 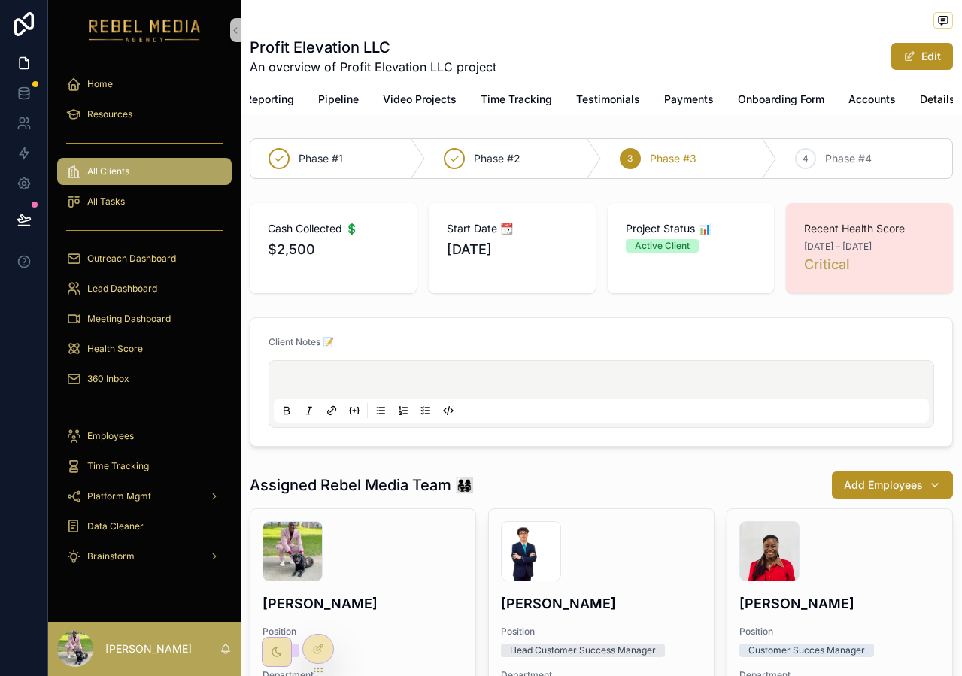 What do you see at coordinates (691, 229) in the screenshot?
I see `span: Project Status 📊` at bounding box center [691, 229].